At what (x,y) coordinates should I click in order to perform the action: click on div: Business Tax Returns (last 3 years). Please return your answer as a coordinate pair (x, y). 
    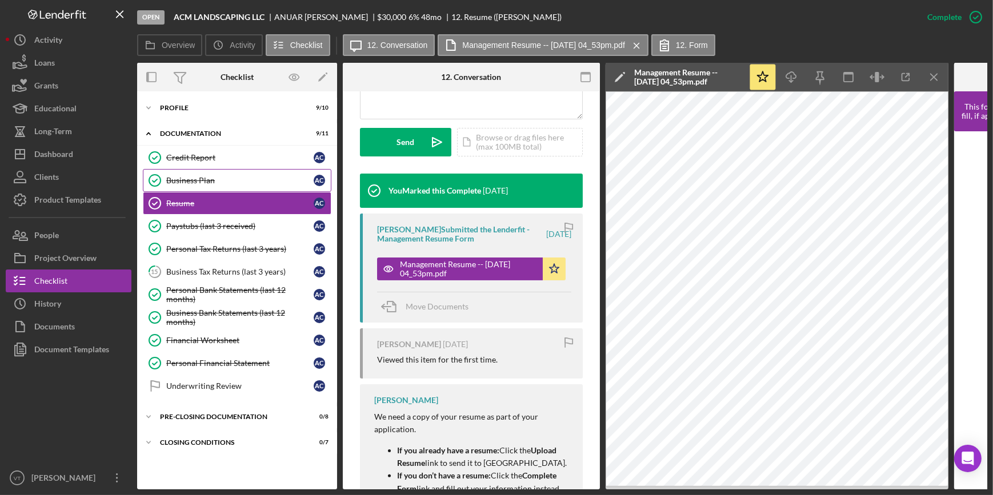
    Looking at the image, I should click on (240, 272).